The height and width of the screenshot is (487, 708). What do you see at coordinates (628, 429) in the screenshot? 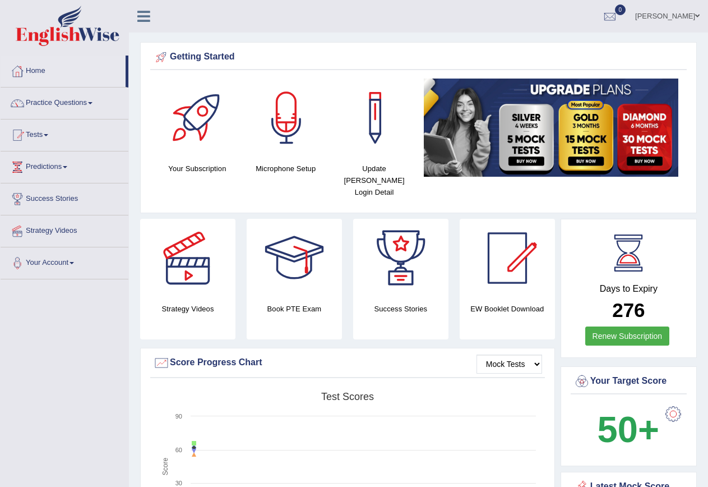
I see `b: 50+` at bounding box center [628, 429].